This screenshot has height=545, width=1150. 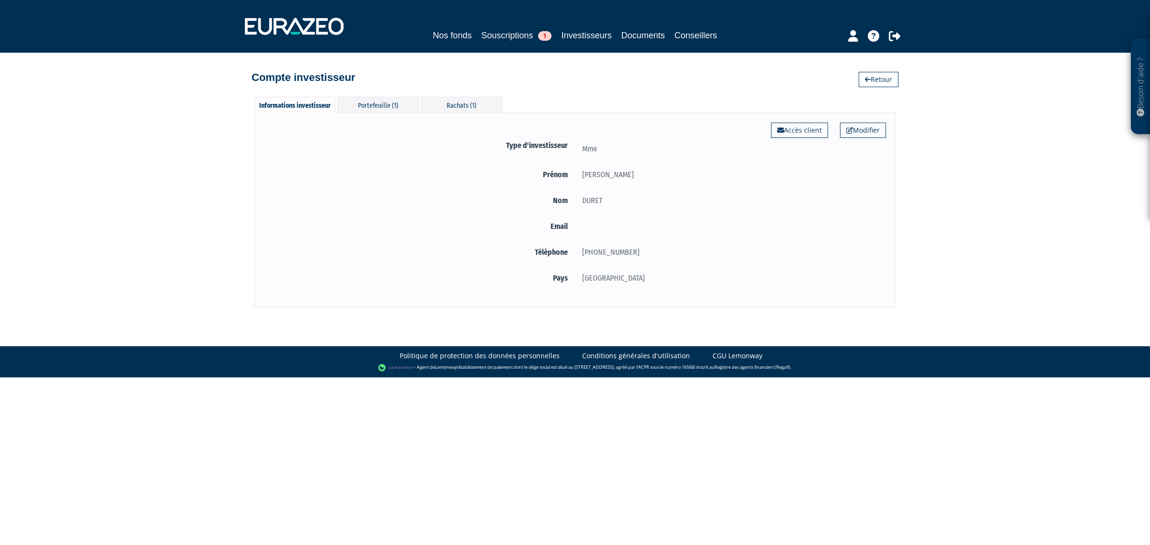 What do you see at coordinates (878, 80) in the screenshot?
I see `a: Retour` at bounding box center [878, 80].